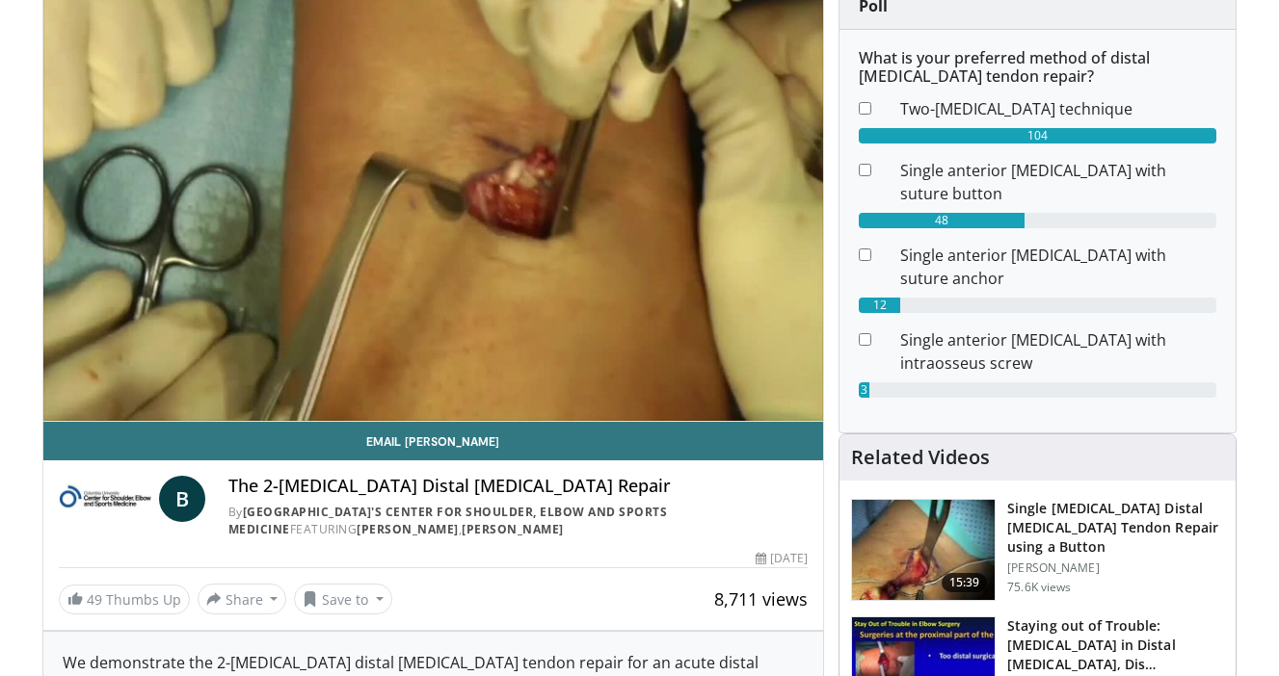 The width and height of the screenshot is (1279, 676). What do you see at coordinates (879, 305) in the screenshot?
I see `div: 12` at bounding box center [879, 305].